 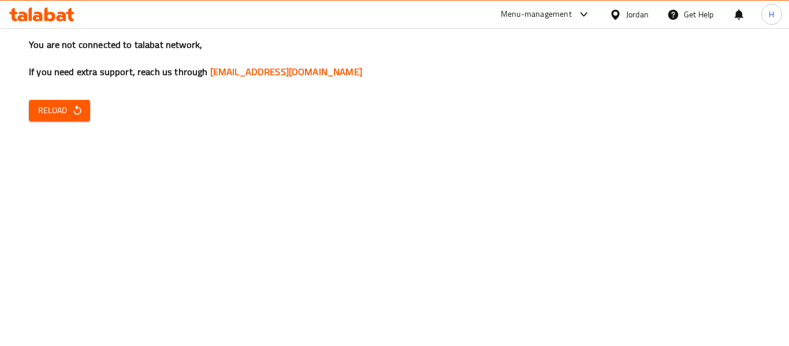 What do you see at coordinates (536, 14) in the screenshot?
I see `div: Menu-management` at bounding box center [536, 14].